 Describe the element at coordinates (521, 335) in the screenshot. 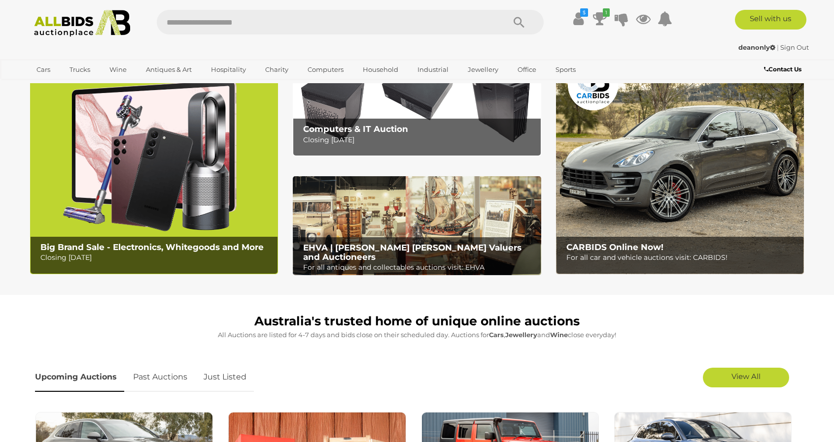

I see `strong: Jewellery` at that location.